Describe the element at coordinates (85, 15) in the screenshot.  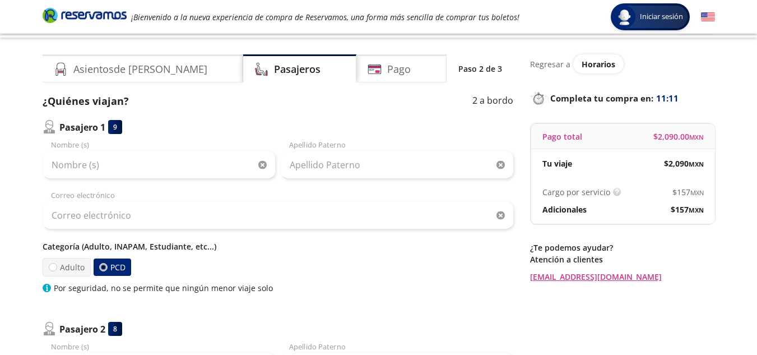
I see `i: Brand Logo` at that location.